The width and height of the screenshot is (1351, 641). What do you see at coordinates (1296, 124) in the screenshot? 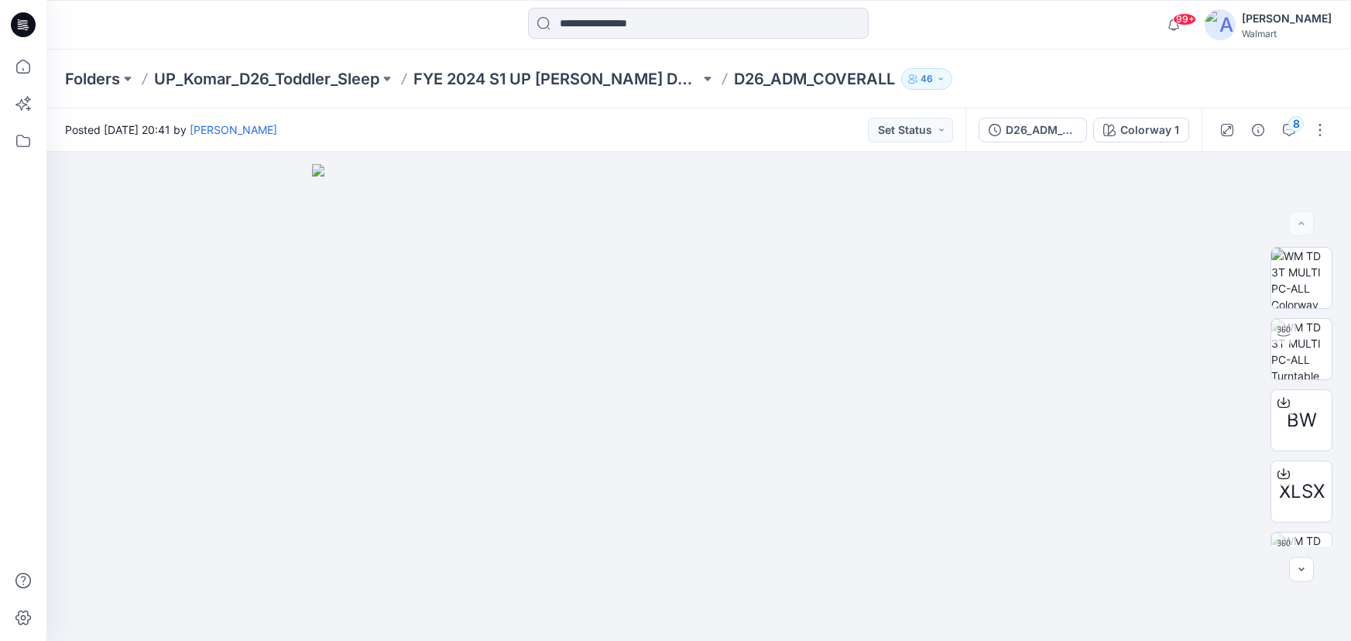
I see `div: 8` at bounding box center [1296, 124].